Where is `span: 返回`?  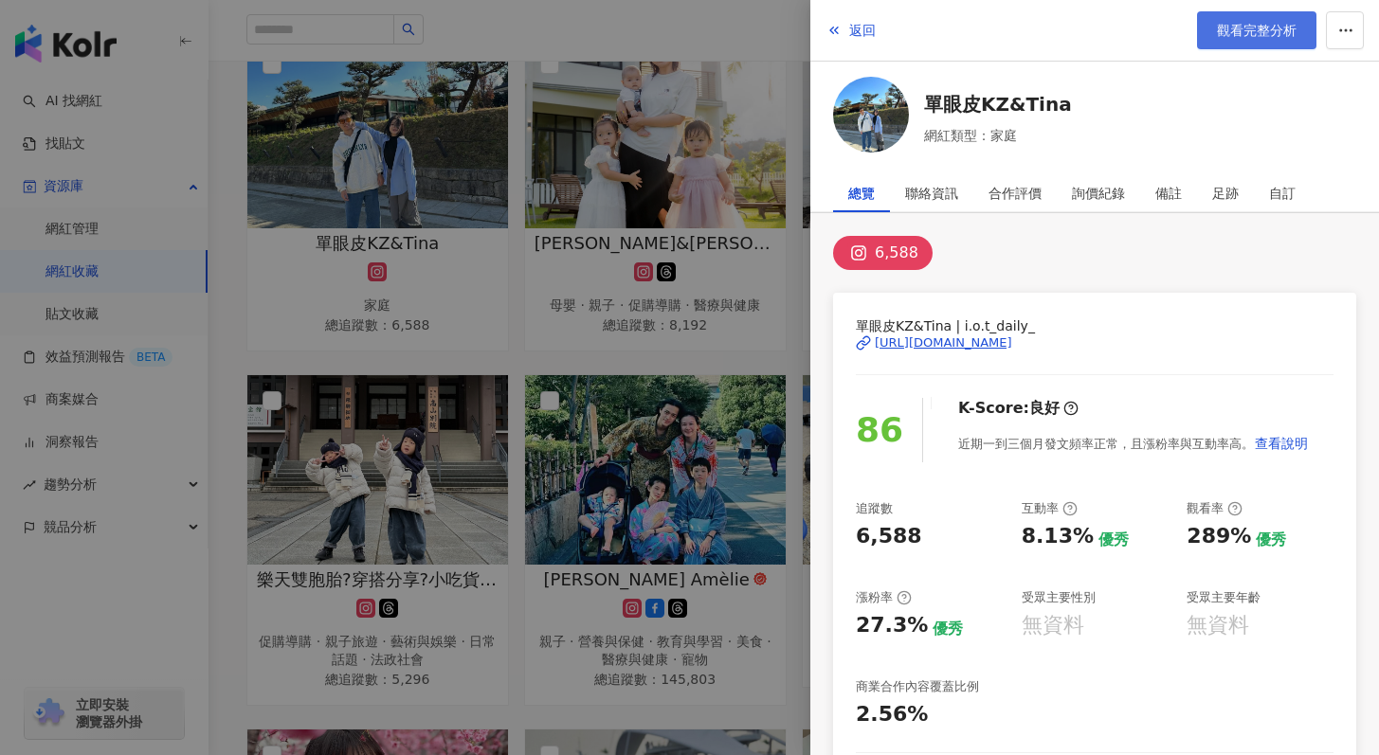 span: 返回 is located at coordinates (862, 30).